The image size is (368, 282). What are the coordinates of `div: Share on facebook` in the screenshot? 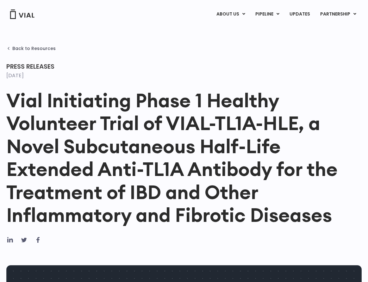 It's located at (38, 240).